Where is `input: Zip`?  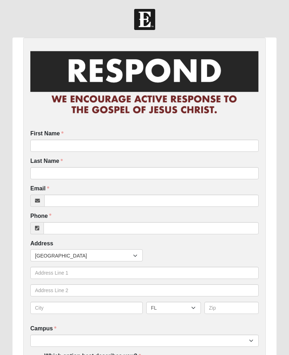 input: Zip is located at coordinates (232, 308).